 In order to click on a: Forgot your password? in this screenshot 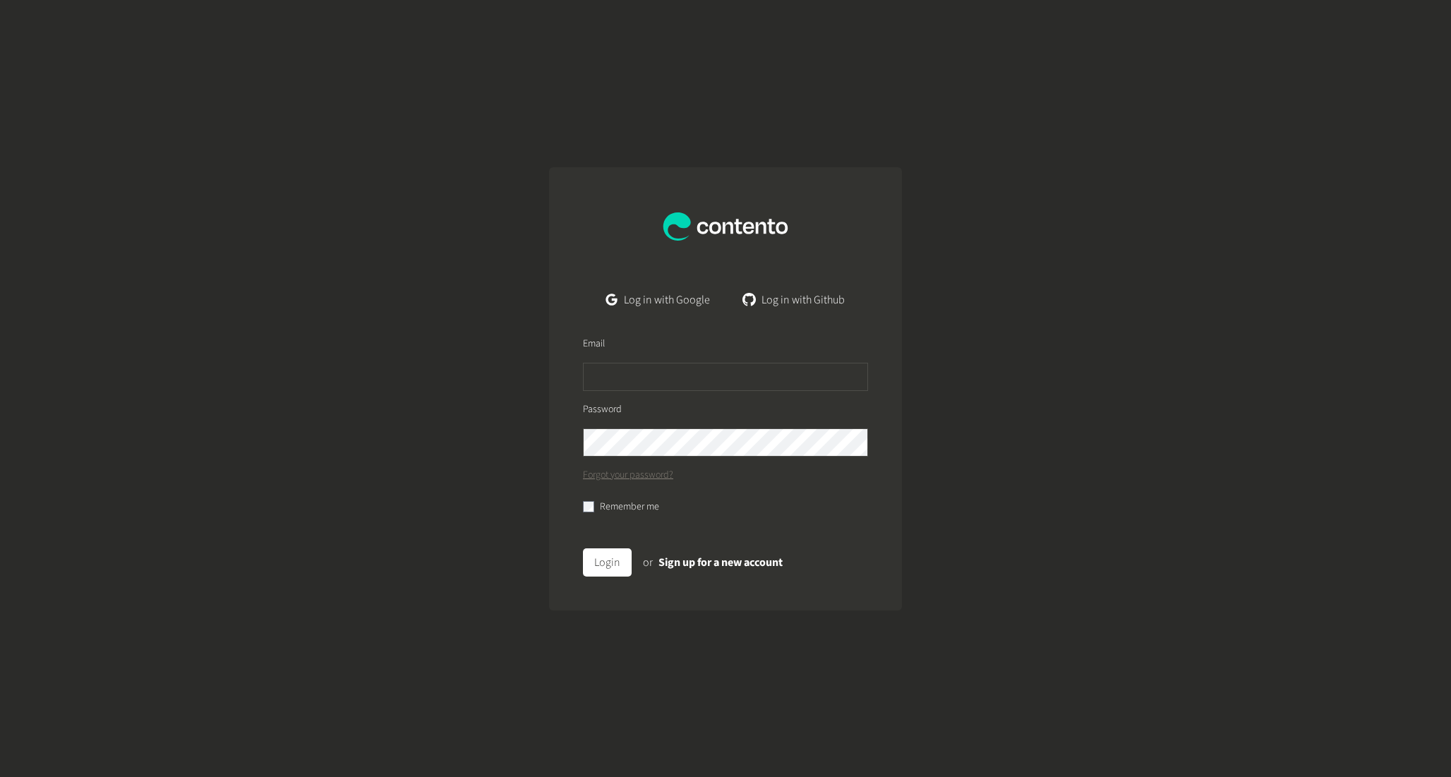, I will do `click(628, 475)`.